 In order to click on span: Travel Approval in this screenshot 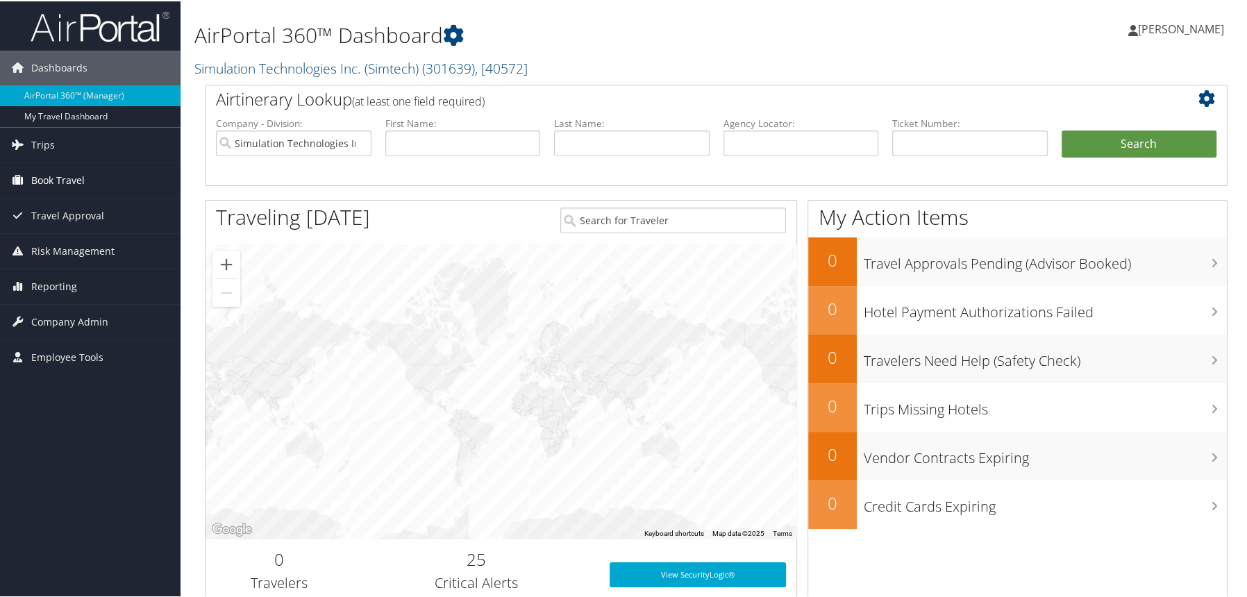, I will do `click(67, 215)`.